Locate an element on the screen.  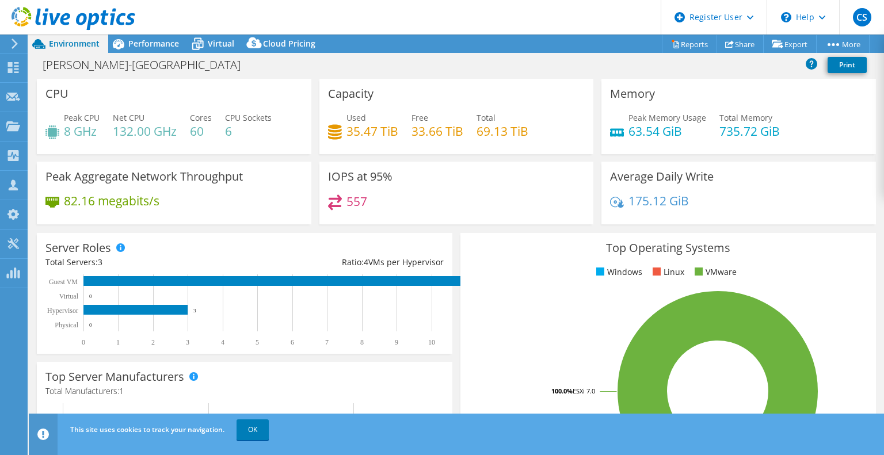
h3: Top Operating Systems is located at coordinates (668, 248).